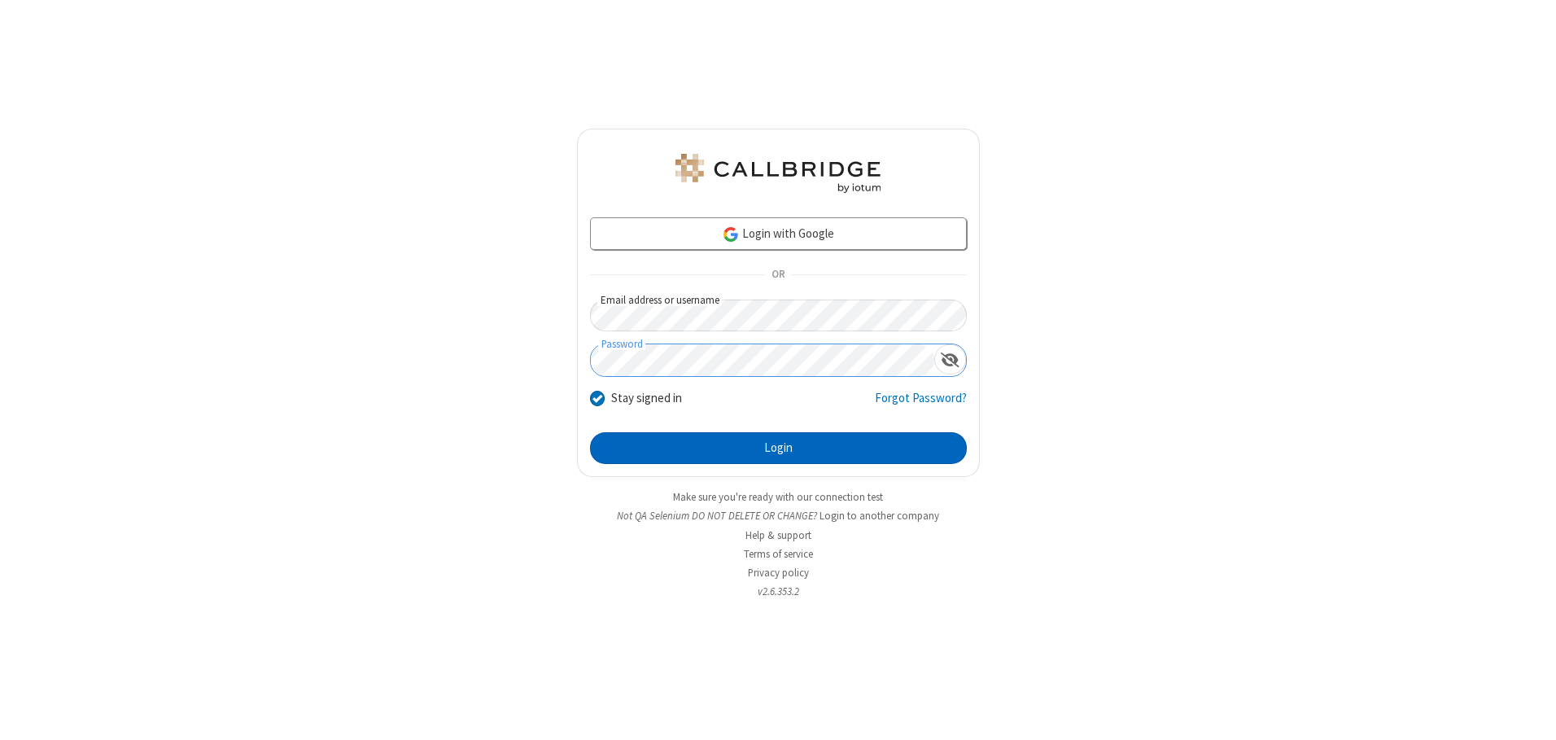  I want to click on a: Terms of service, so click(778, 553).